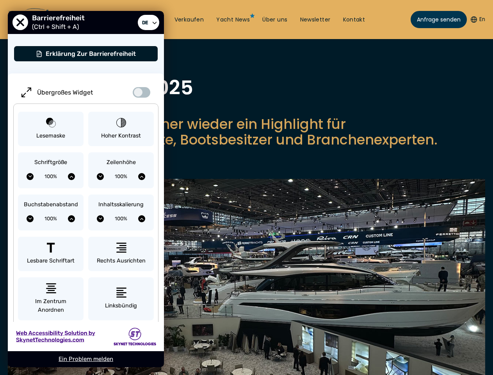 The width and height of the screenshot is (493, 375). I want to click on img: Skynet, so click(135, 336).